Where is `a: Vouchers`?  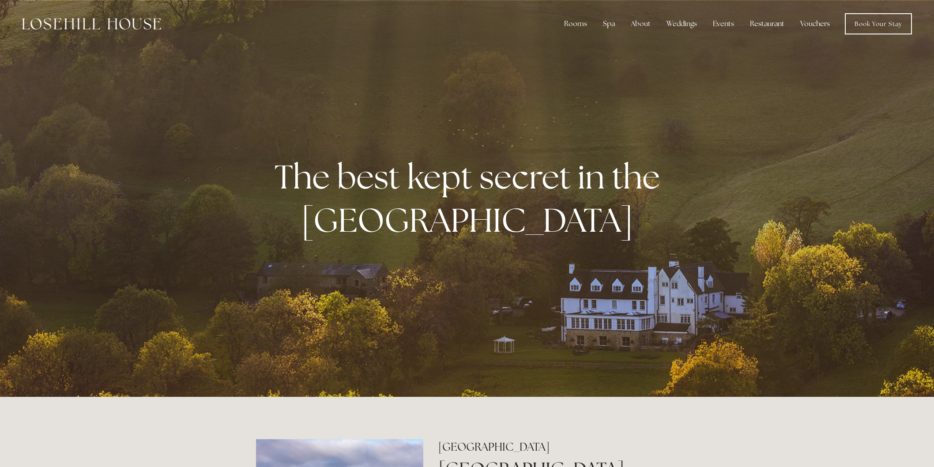 a: Vouchers is located at coordinates (815, 24).